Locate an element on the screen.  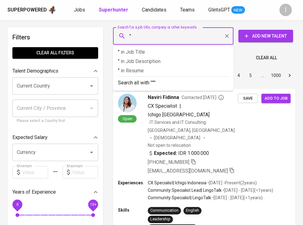
div: I is located at coordinates (286, 10).